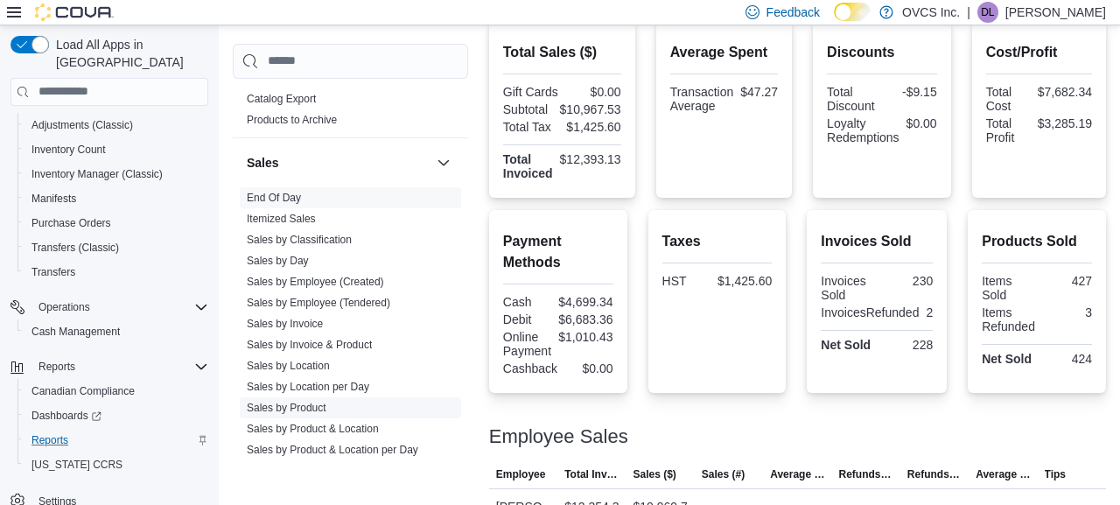  Describe the element at coordinates (592, 474) in the screenshot. I see `span: Total Invoiced` at that location.